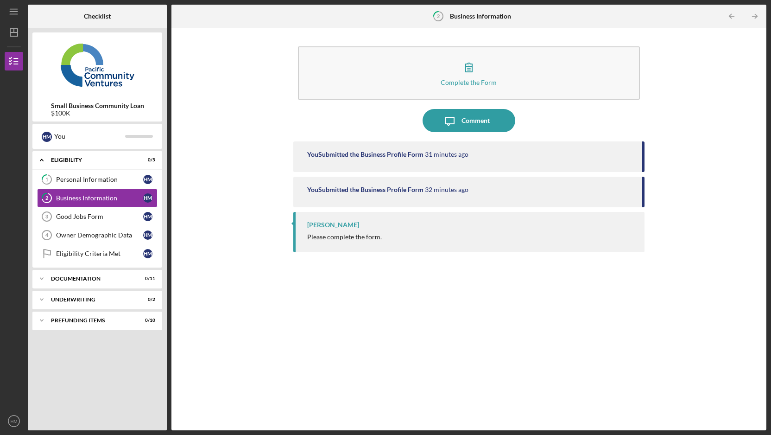 The width and height of the screenshot is (771, 435). I want to click on tspan: 4, so click(47, 235).